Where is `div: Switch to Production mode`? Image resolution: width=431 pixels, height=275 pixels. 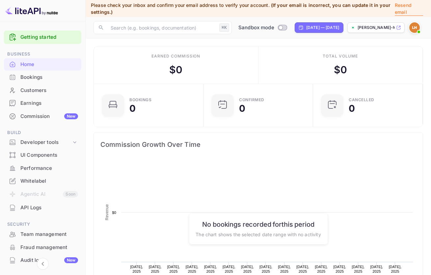 div: Switch to Production mode is located at coordinates (262, 28).